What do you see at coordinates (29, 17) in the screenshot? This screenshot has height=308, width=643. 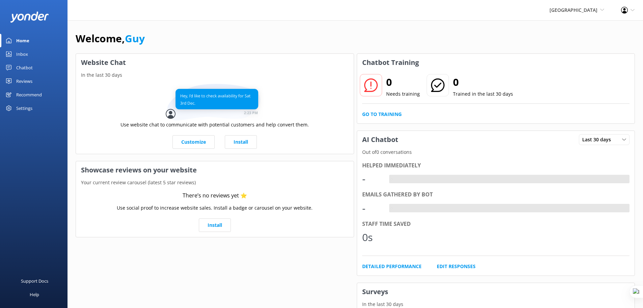 I see `img: yonder-white-logo.png` at bounding box center [29, 17].